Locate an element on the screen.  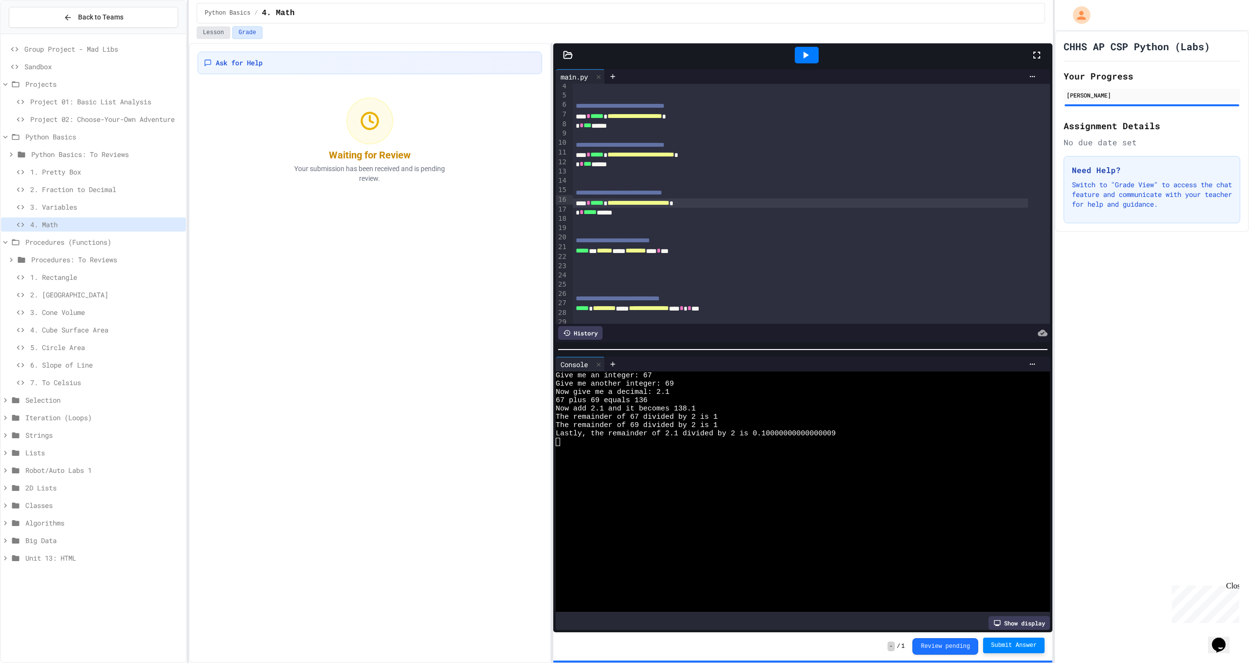
button: Lesson is located at coordinates (213, 33).